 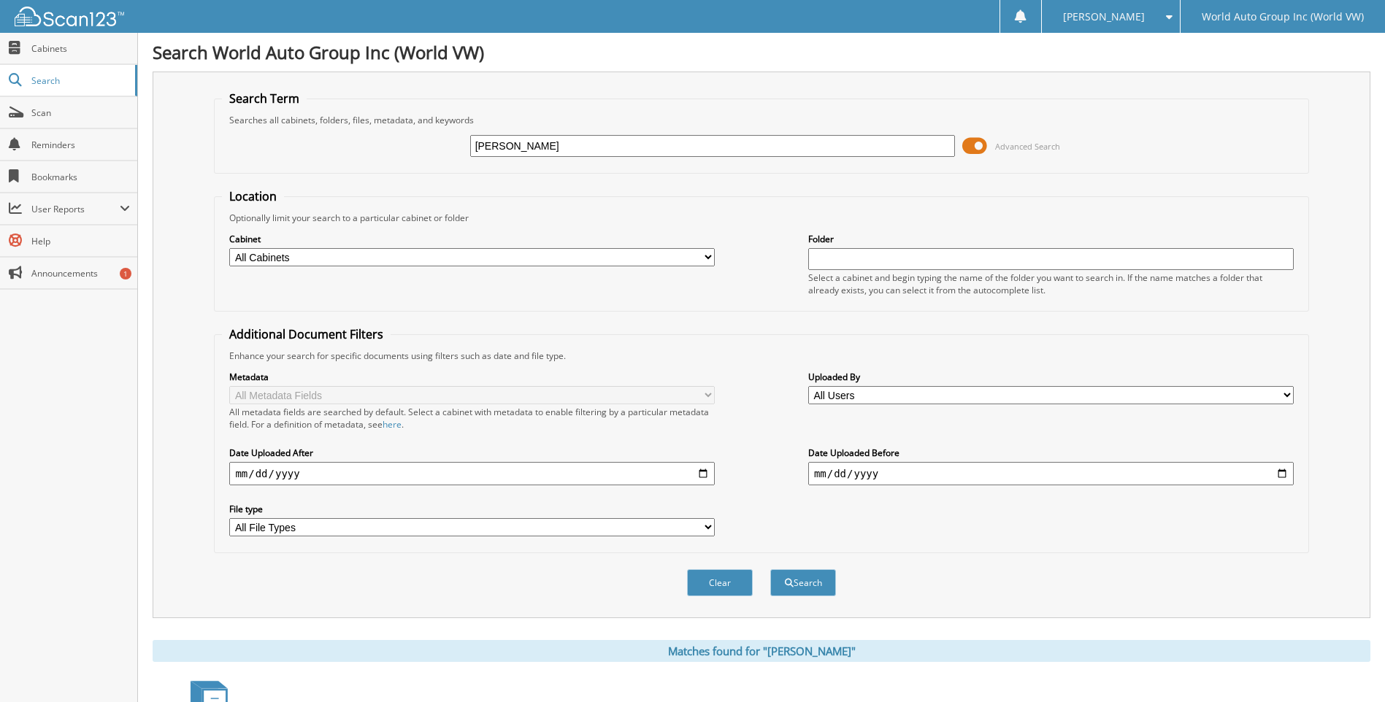 What do you see at coordinates (803, 583) in the screenshot?
I see `button: Search` at bounding box center [803, 583].